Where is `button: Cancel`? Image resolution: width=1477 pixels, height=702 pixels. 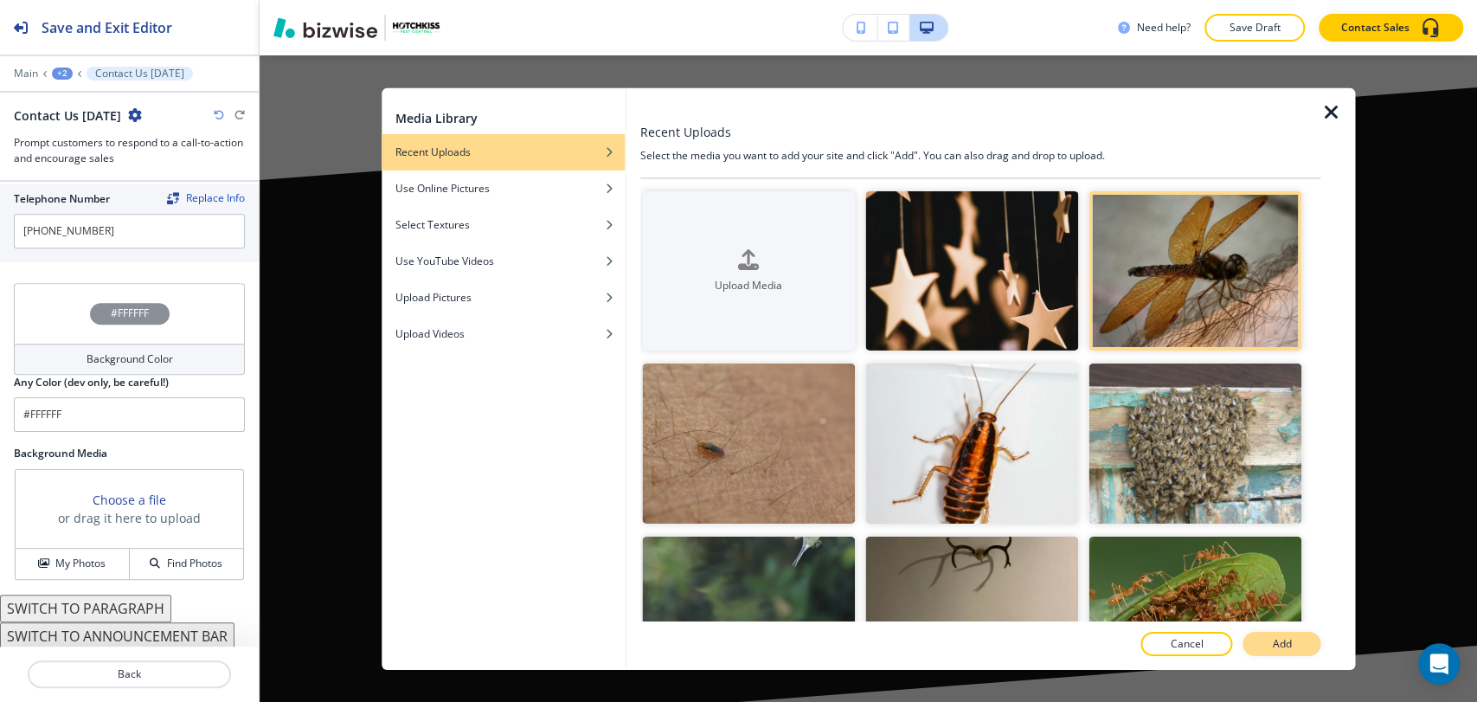 button: Cancel is located at coordinates (1186, 644).